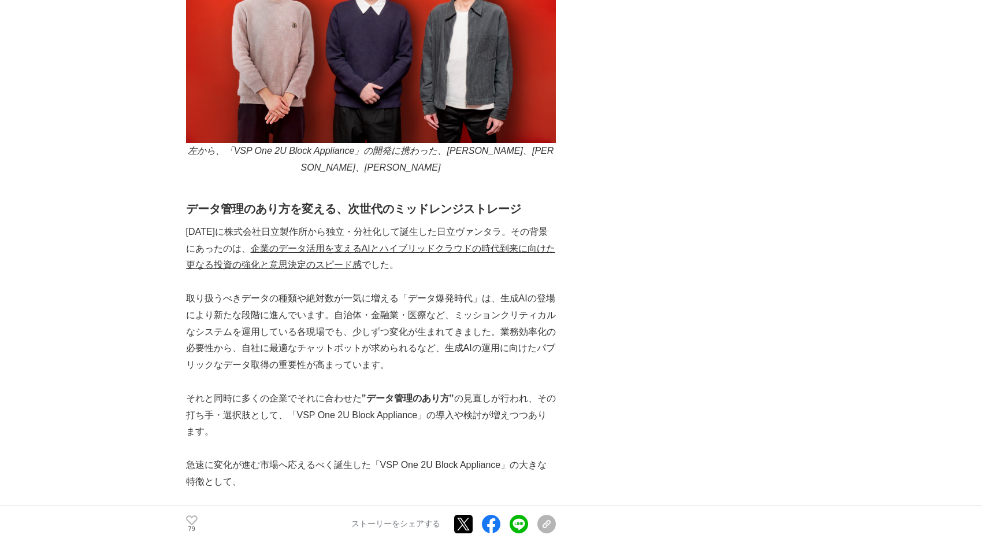  What do you see at coordinates (371, 257) in the screenshot?
I see `u: 企業のデータ活用を支えるAIとハイブリッドクラウドの時代到来に向けた更なる投資の強化と意思決定のスピード感` at bounding box center [371, 257].